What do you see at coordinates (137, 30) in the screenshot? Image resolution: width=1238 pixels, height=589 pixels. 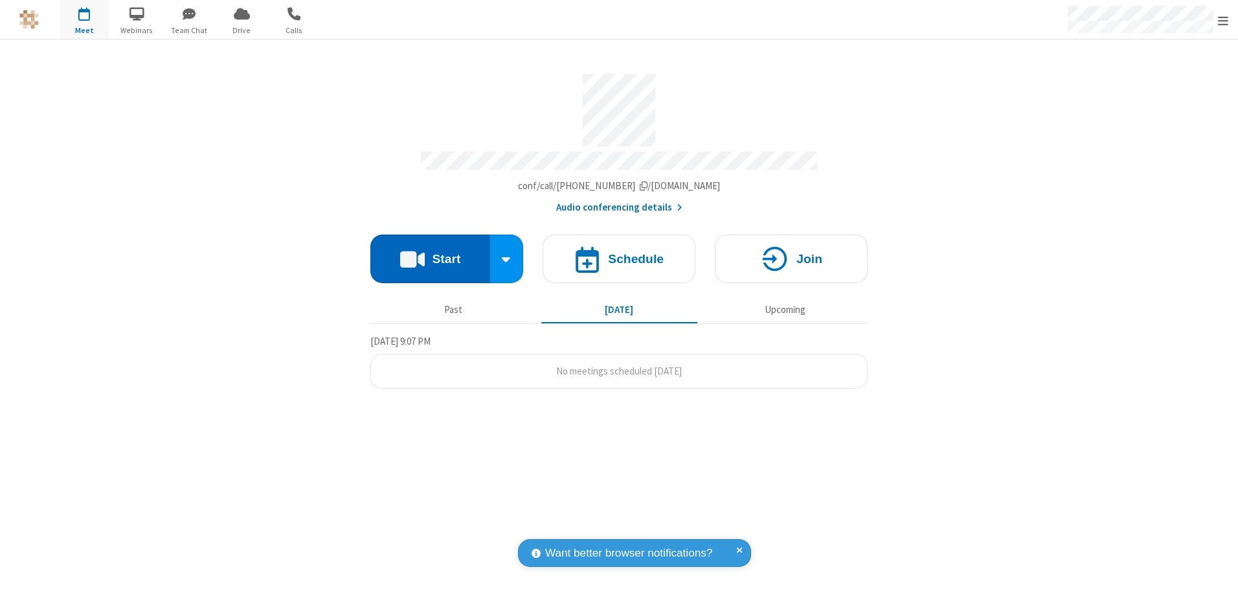 I see `span: Webinars` at bounding box center [137, 30].